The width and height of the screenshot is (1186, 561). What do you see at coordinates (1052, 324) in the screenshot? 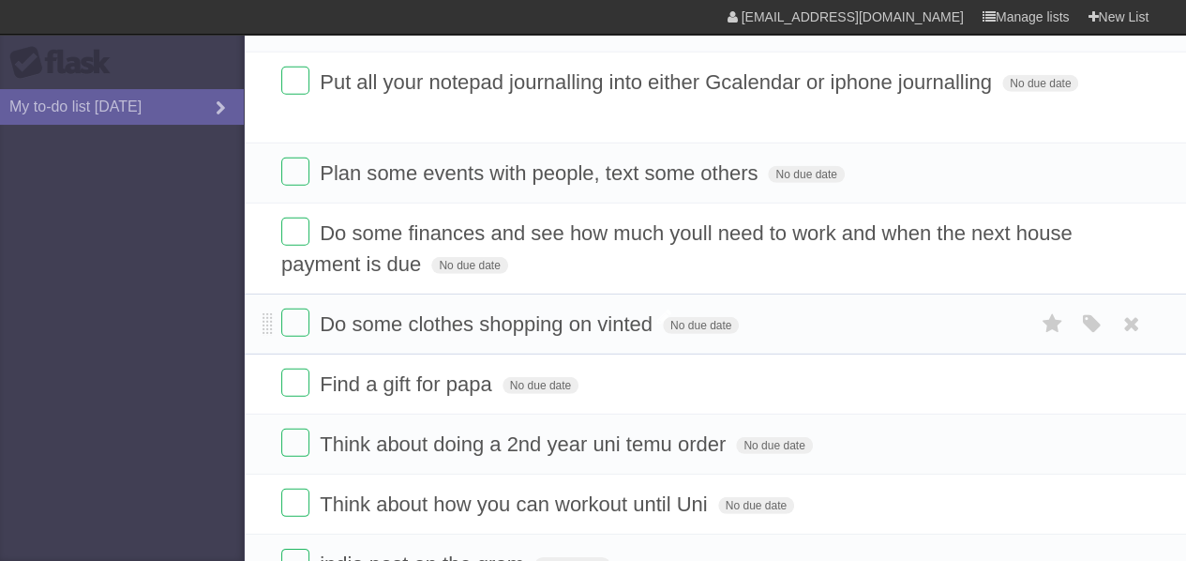
I see `label: Star task` at bounding box center [1052, 324].